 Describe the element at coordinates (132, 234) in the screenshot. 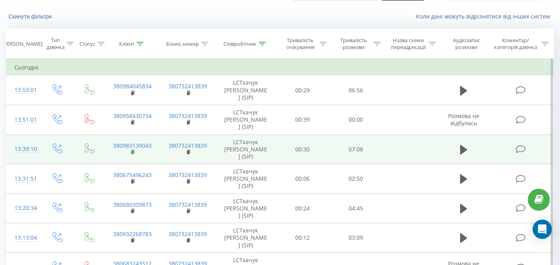

I see `a: 380932268783` at that location.